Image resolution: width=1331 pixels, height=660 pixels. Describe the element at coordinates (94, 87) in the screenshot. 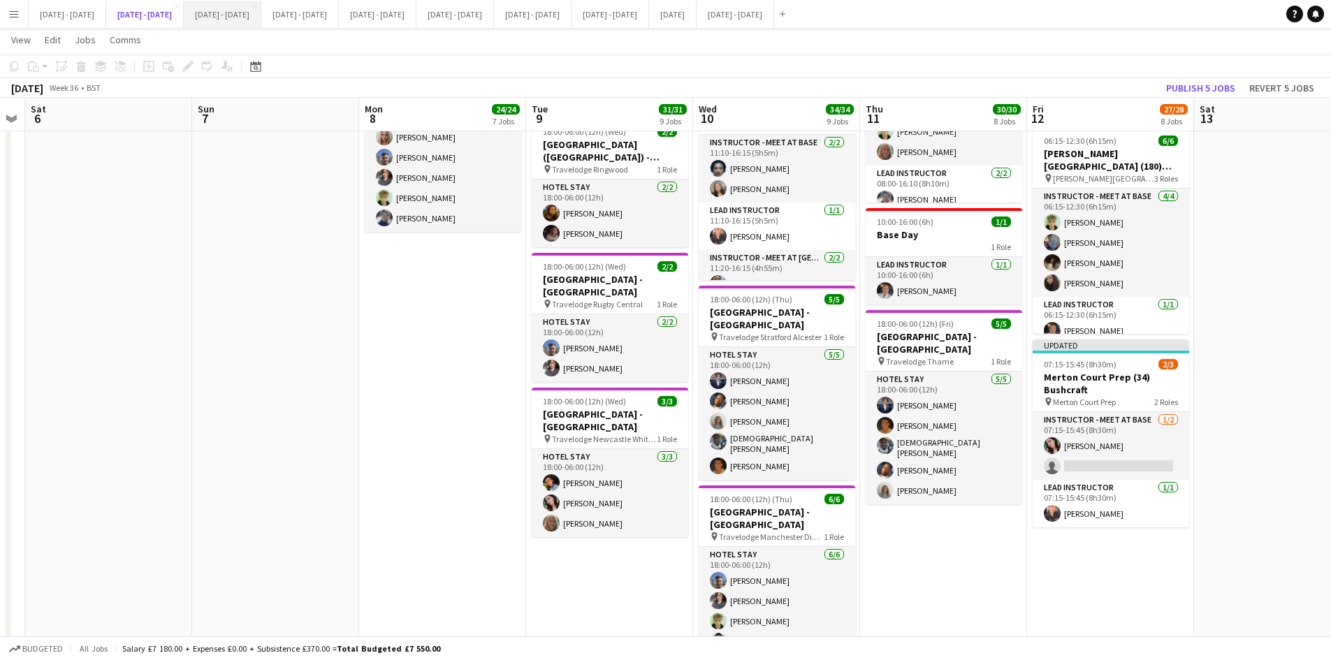

I see `div: BST` at that location.